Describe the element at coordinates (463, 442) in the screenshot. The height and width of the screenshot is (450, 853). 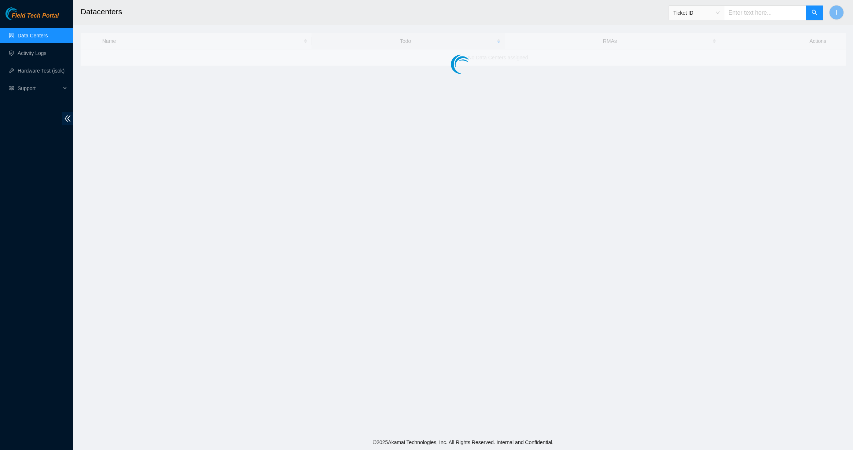
I see `footer: © 2025 Akamai Technologies, Inc. All Rights Reserved. Internal and Confidential.` at that location.